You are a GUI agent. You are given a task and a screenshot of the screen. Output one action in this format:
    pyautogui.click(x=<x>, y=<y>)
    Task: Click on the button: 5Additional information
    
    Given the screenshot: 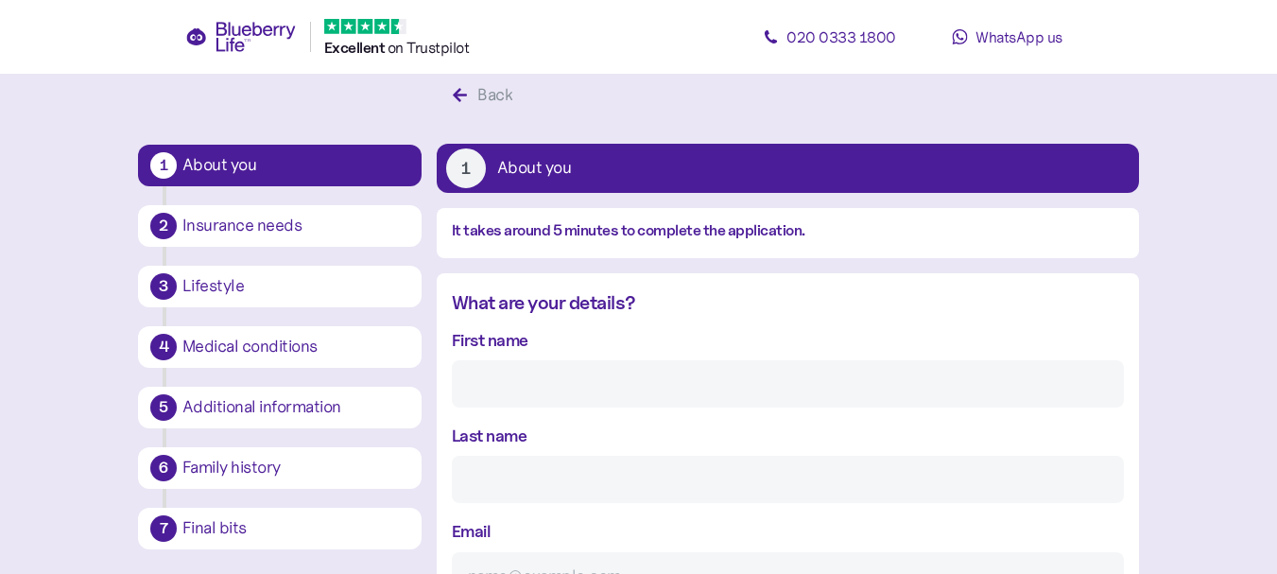 What is the action you would take?
    pyautogui.click(x=280, y=407)
    